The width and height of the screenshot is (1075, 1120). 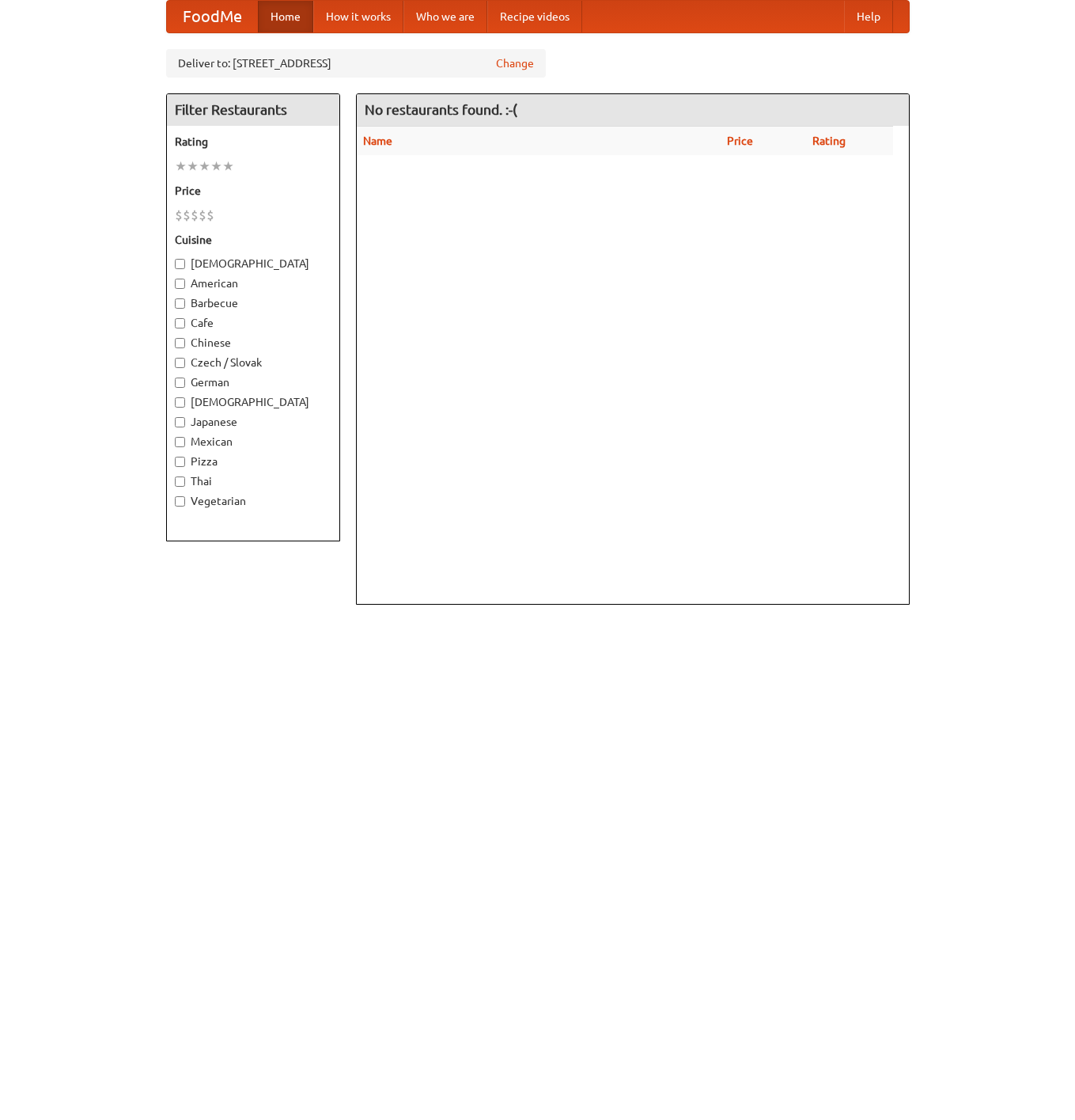 What do you see at coordinates (253, 283) in the screenshot?
I see `label: American` at bounding box center [253, 283].